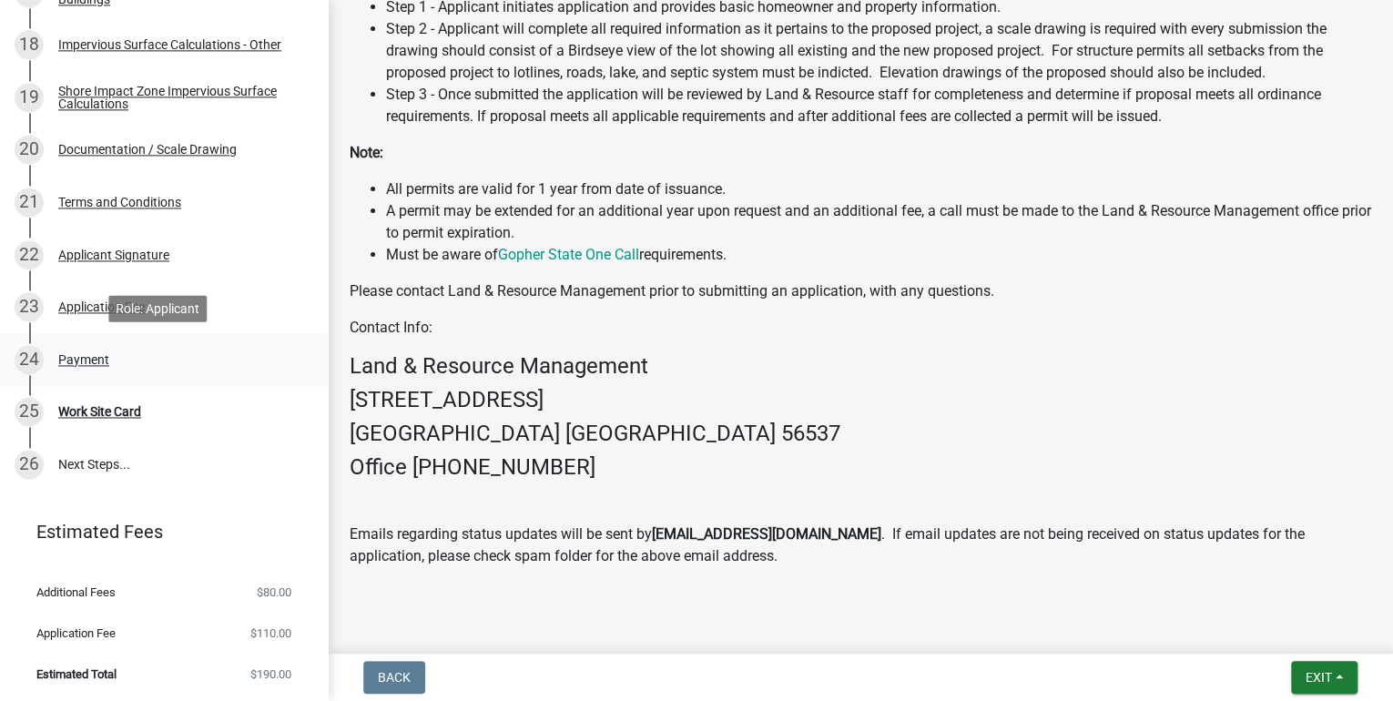  Describe the element at coordinates (76, 632) in the screenshot. I see `span: Application Fee` at that location.